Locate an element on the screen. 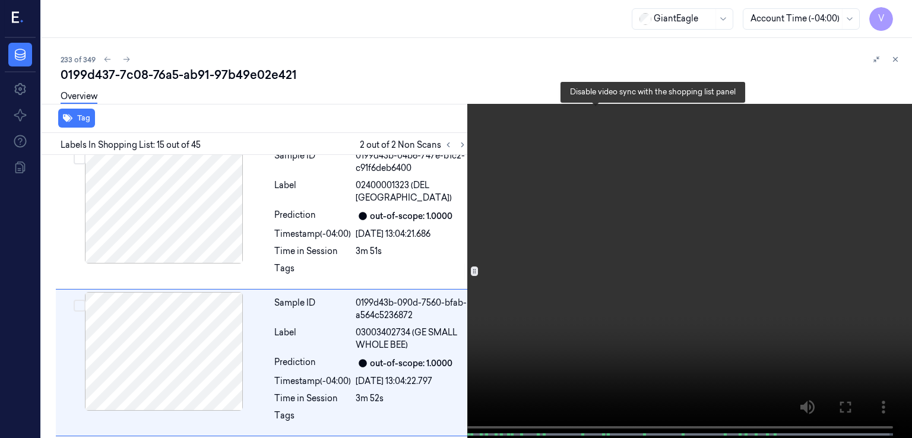  span: Labels In Shopping List: 15 out of 45 is located at coordinates (131, 145).